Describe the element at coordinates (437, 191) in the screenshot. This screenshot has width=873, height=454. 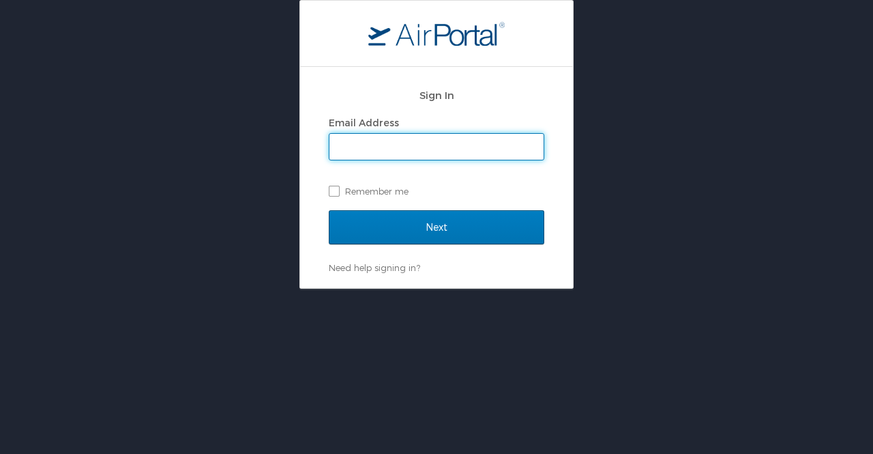
I see `label: Remember me` at that location.